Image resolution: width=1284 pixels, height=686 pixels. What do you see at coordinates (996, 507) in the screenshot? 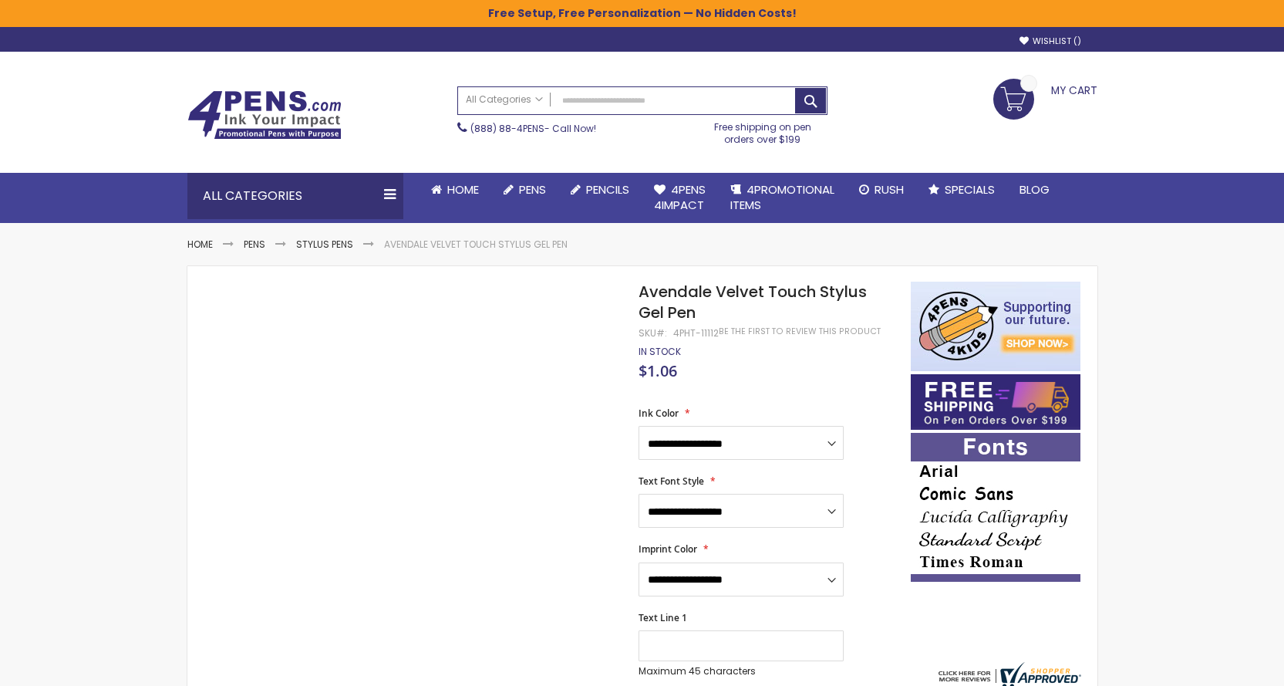
I see `img: font-personalization-examples` at bounding box center [996, 507].